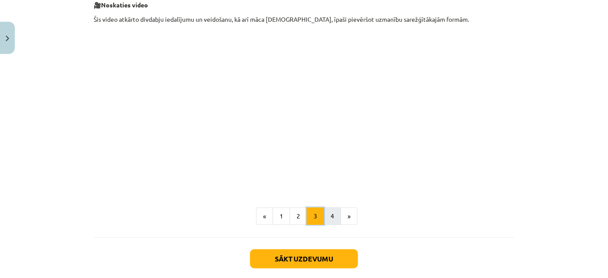  What do you see at coordinates (332, 216) in the screenshot?
I see `button: 4` at bounding box center [332, 216].